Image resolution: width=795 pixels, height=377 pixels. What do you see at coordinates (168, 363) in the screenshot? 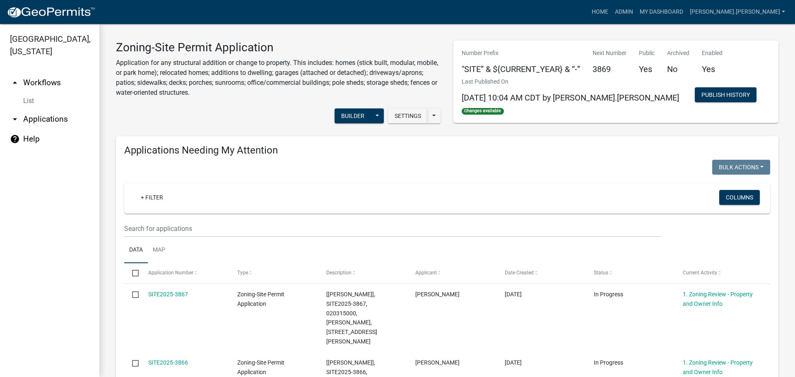
I see `a: SITE2025-3866` at bounding box center [168, 363].